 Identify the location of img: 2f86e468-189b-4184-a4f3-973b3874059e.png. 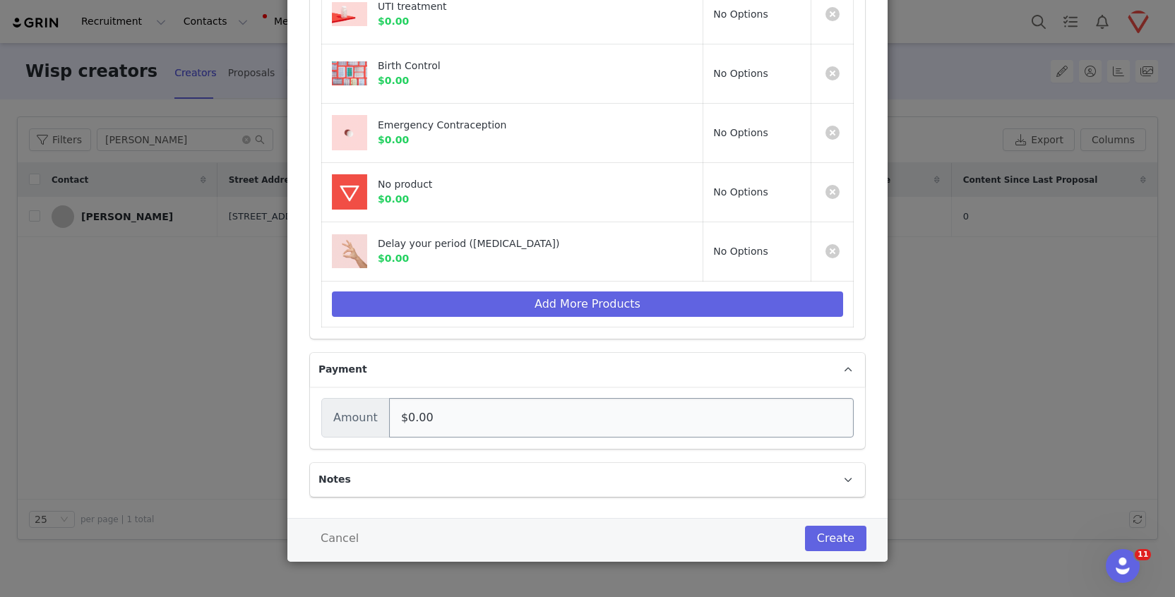
(350, 192).